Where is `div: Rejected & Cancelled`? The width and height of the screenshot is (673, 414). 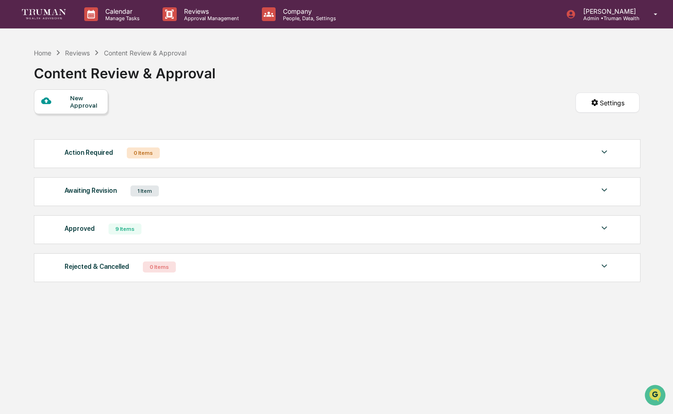
div: Rejected & Cancelled is located at coordinates (97, 266).